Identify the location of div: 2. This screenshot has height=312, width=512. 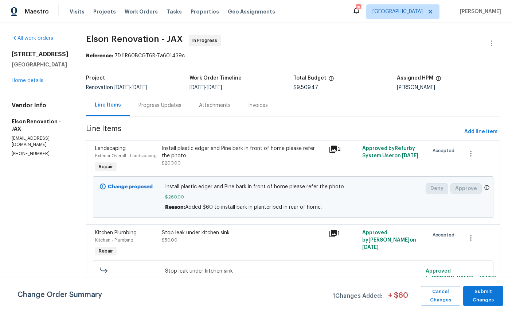
(344, 149).